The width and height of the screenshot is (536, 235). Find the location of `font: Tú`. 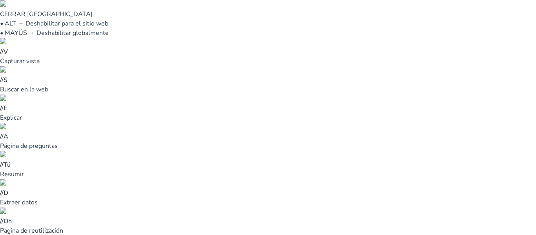

font: Tú is located at coordinates (7, 165).